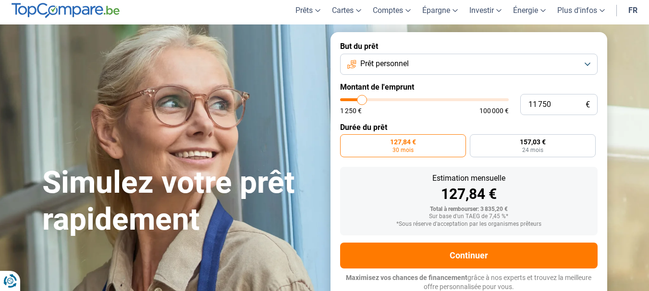 The image size is (649, 291). What do you see at coordinates (469, 46) in the screenshot?
I see `label: But du prêt` at bounding box center [469, 46].